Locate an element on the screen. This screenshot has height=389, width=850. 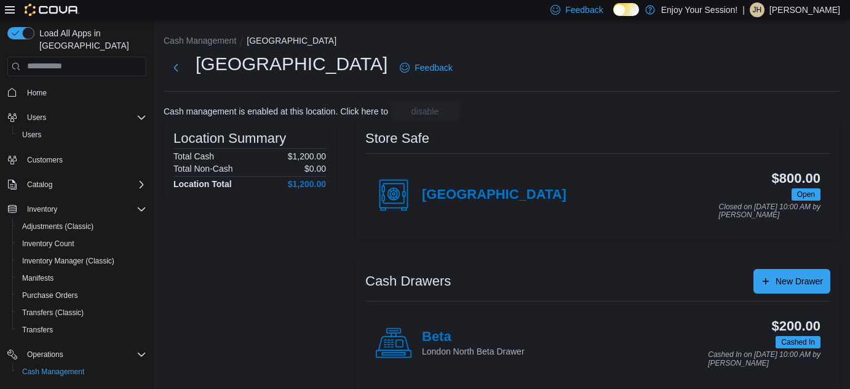
div: Justin Hutchings is located at coordinates (757, 10).